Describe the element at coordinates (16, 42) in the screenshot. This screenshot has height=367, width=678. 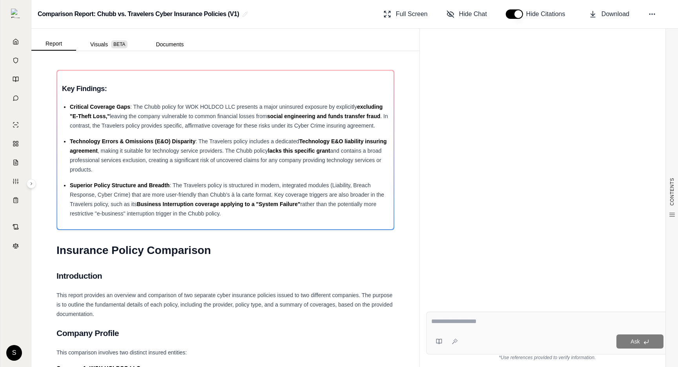
I see `a: Home` at that location.